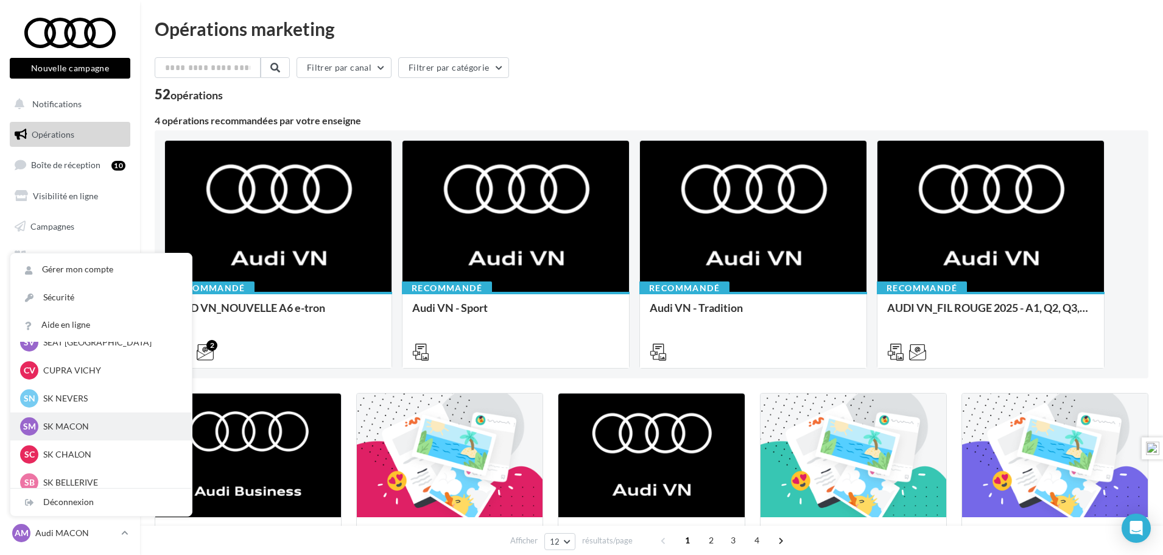  What do you see at coordinates (70, 196) in the screenshot?
I see `a: Visibilité en ligne` at bounding box center [70, 196].